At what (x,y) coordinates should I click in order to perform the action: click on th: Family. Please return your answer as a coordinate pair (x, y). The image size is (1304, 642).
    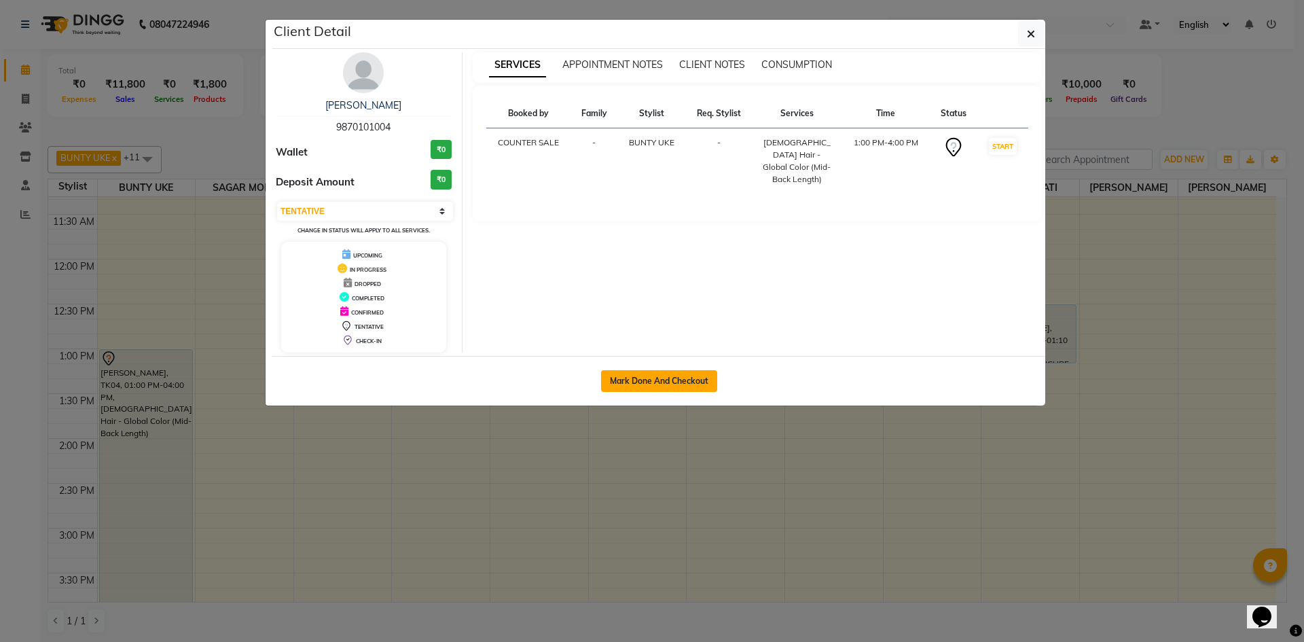
    Looking at the image, I should click on (594, 113).